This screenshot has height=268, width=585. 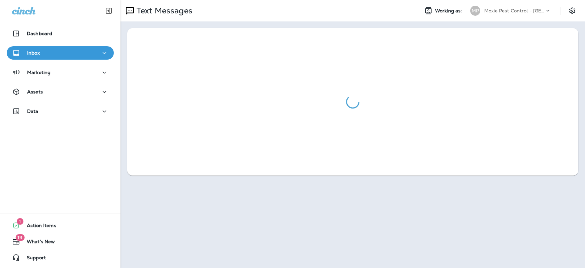 I want to click on button: 1Action Items, so click(x=60, y=225).